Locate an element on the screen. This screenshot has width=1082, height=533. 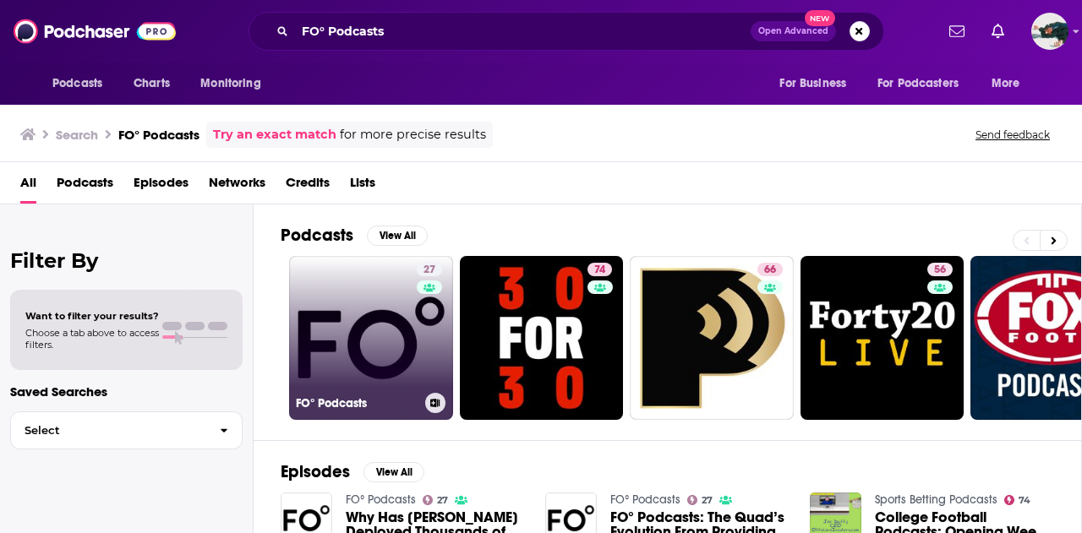
a: Sports Betting Podcasts is located at coordinates (936, 499).